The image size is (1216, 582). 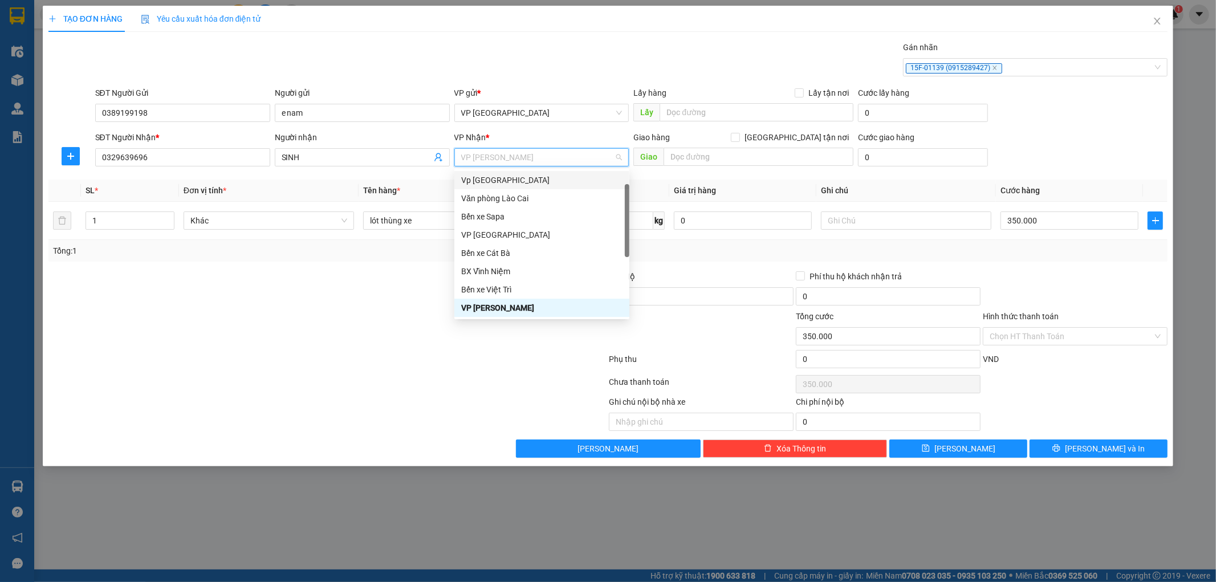 I want to click on div: Vp Thượng Lý, so click(x=542, y=180).